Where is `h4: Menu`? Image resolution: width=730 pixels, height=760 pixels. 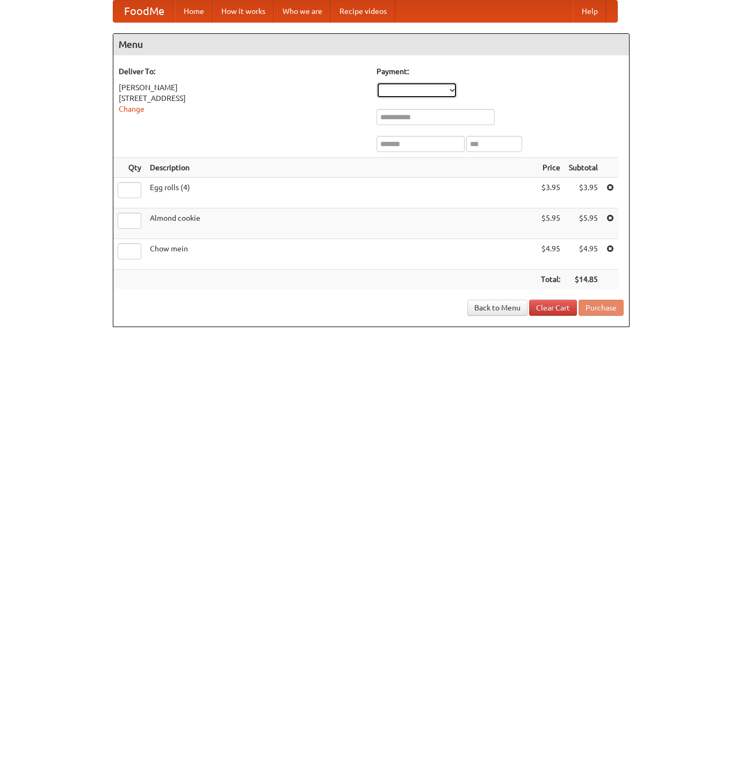
h4: Menu is located at coordinates (371, 45).